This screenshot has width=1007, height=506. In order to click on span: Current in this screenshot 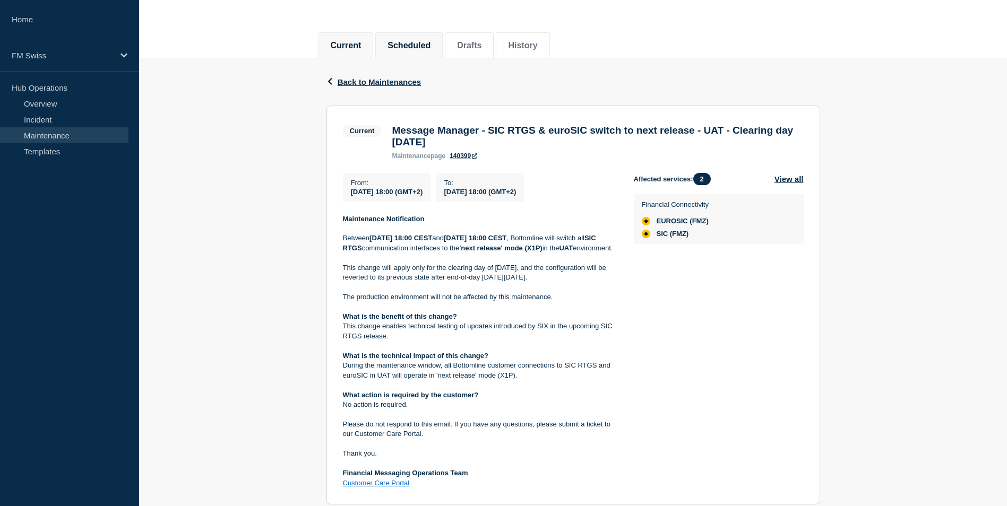, I will do `click(362, 131)`.